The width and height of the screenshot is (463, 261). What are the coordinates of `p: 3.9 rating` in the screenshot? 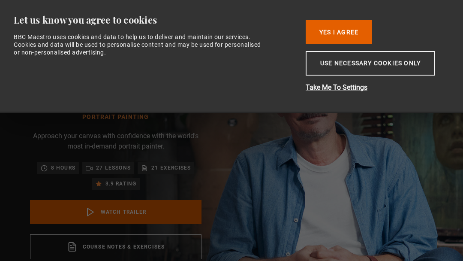 It's located at (121, 184).